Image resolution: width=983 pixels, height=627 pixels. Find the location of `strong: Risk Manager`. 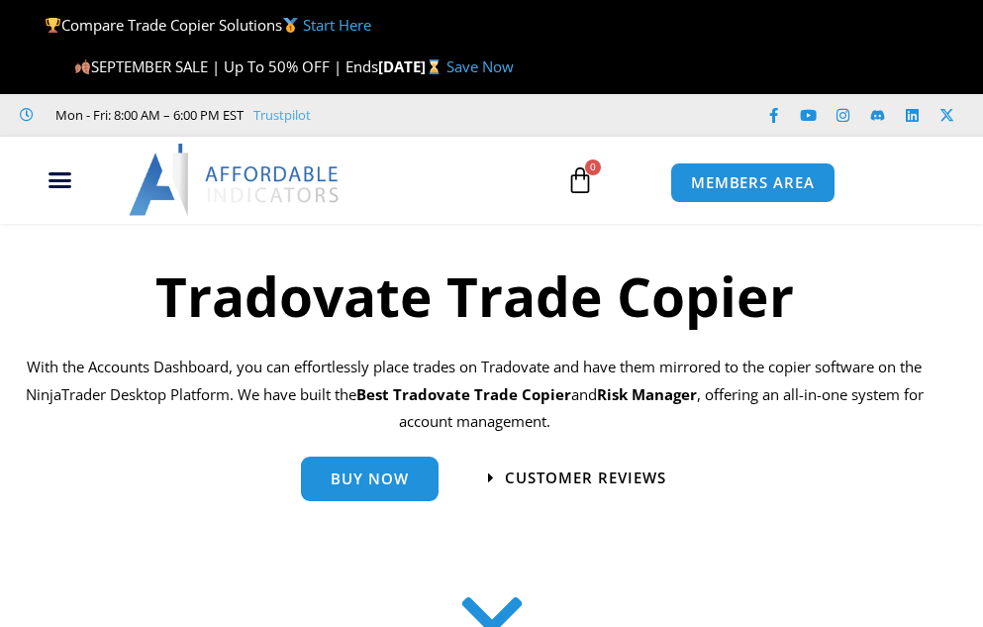

strong: Risk Manager is located at coordinates (647, 394).